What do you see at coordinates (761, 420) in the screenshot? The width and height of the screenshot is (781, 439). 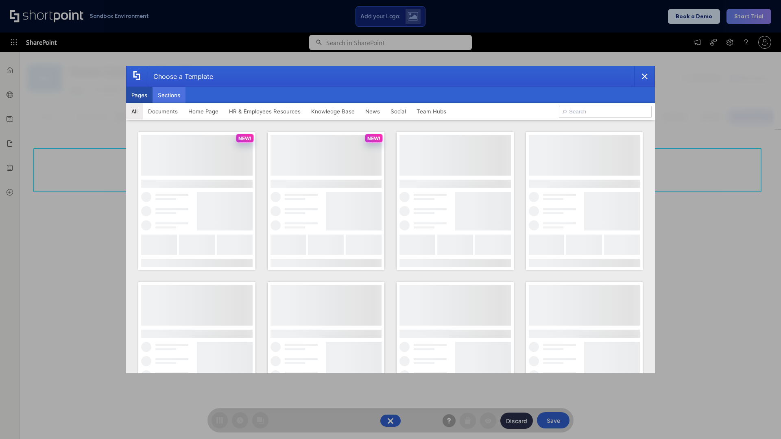 I see `div: Chat Widget` at bounding box center [761, 420].